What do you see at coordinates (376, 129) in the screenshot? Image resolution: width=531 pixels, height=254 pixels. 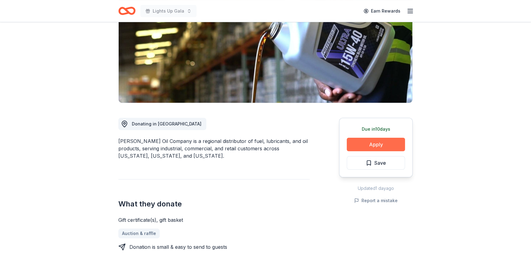 I see `div: Due in 10 days` at bounding box center [376, 129].